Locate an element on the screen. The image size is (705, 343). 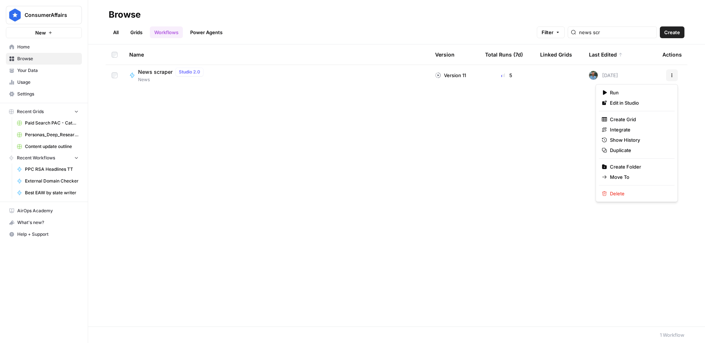
span: Move To is located at coordinates (639, 177).